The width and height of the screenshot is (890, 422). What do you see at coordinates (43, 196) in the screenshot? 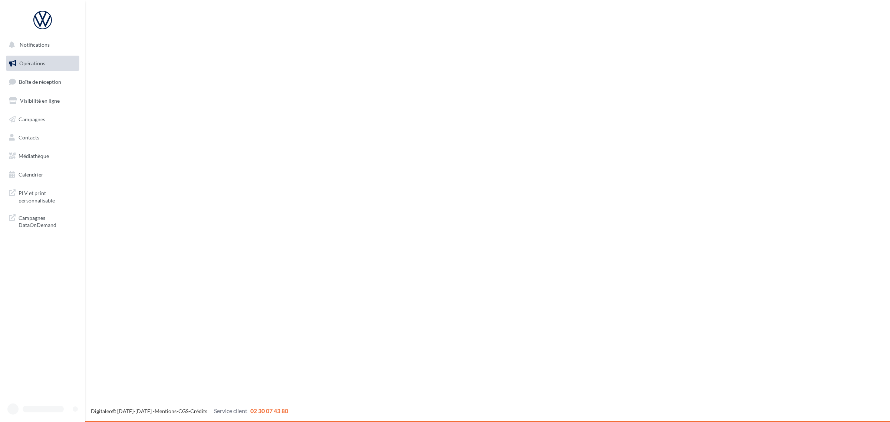
I see `a: PLV et print personnalisable` at bounding box center [43, 196].